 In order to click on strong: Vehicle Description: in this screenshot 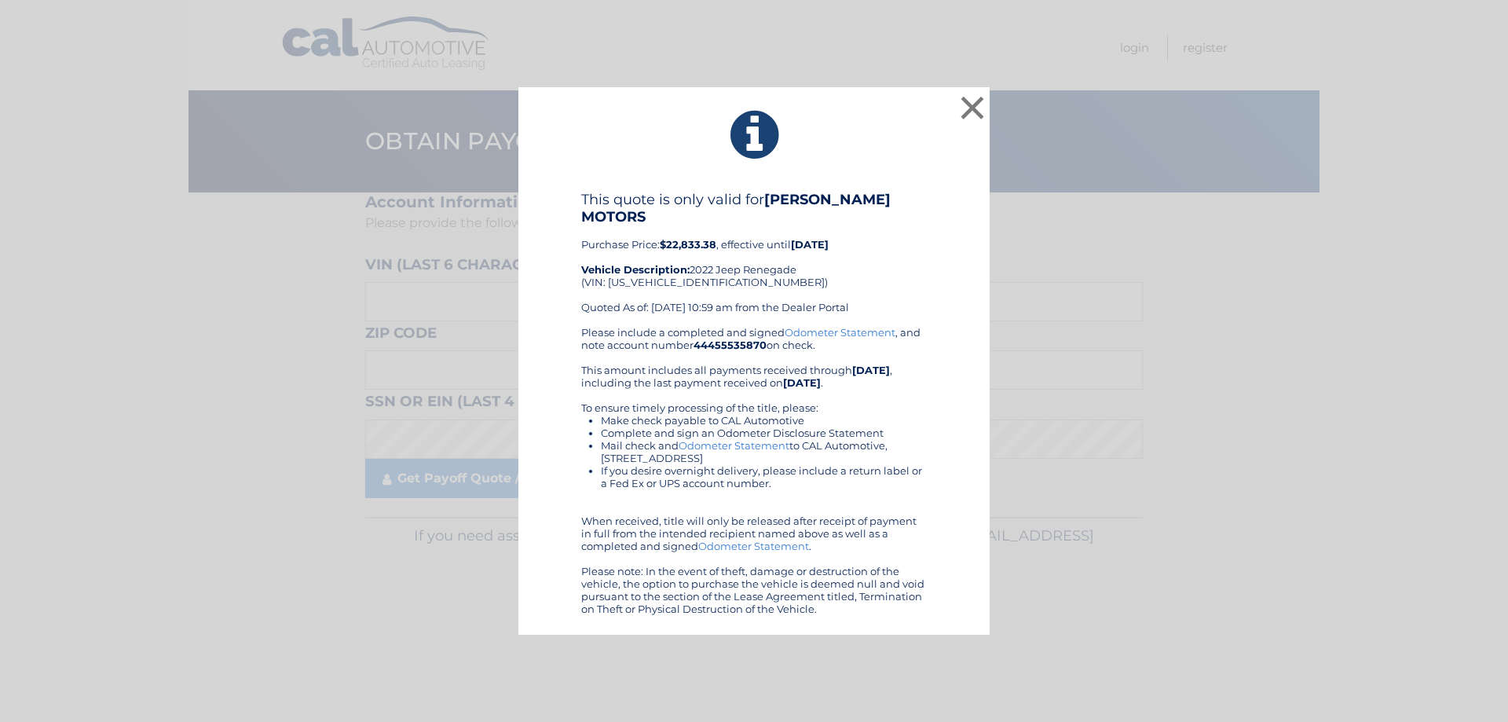, I will do `click(635, 269)`.